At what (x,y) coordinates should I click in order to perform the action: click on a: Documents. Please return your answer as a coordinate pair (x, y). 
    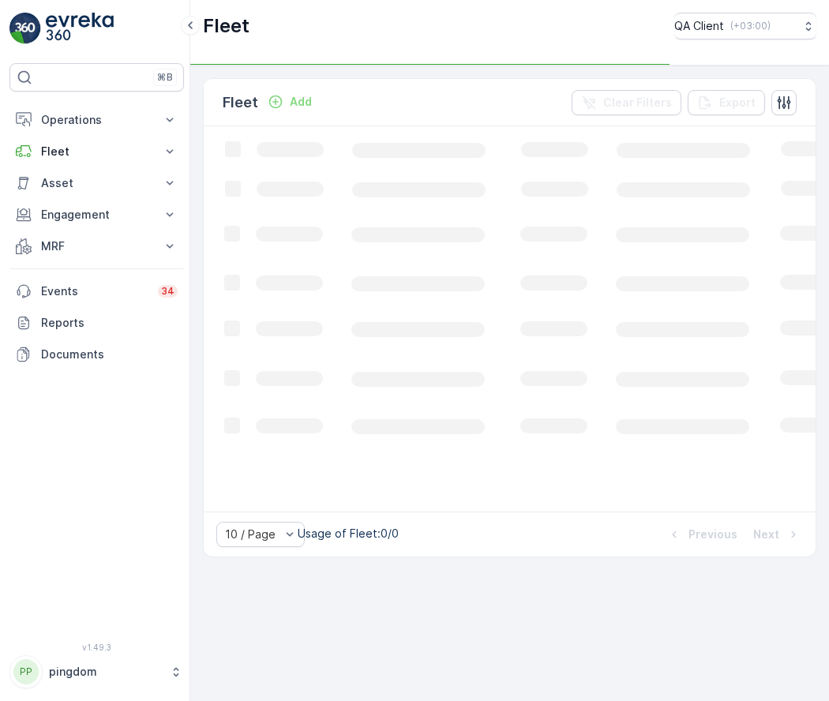
    Looking at the image, I should click on (96, 354).